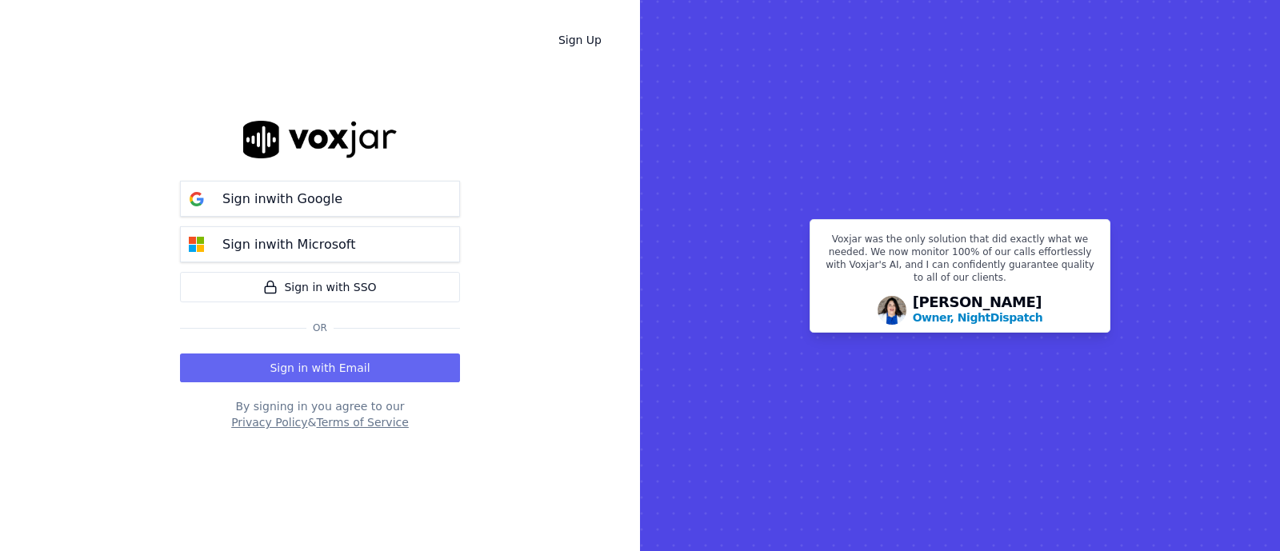 The height and width of the screenshot is (551, 1280). Describe the element at coordinates (960, 262) in the screenshot. I see `p: Voxjar was the only solution that did exactly what we needed. We now monitor 100% of our calls ef...` at that location.